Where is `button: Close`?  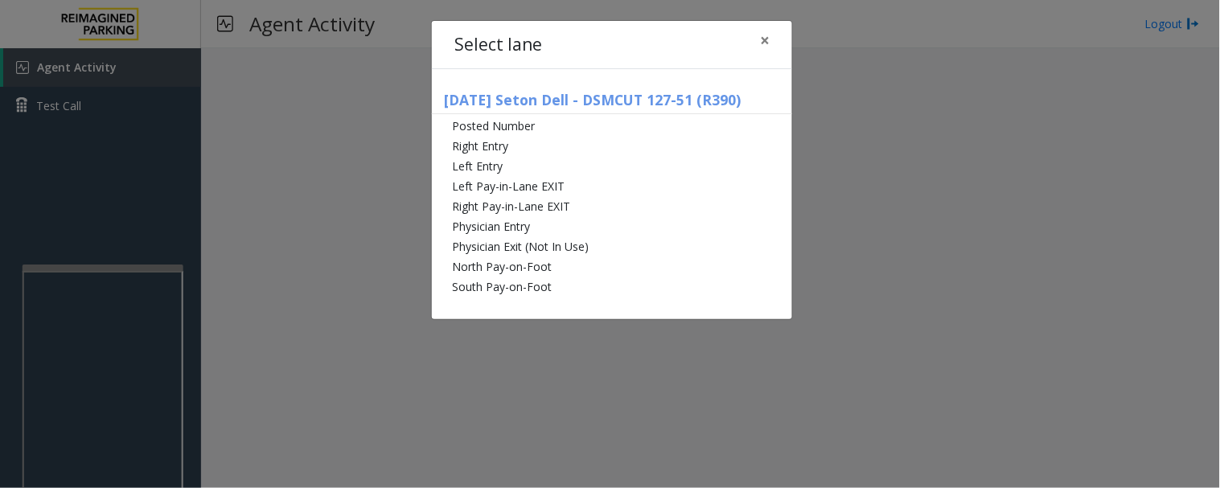
button: Close is located at coordinates (765, 40).